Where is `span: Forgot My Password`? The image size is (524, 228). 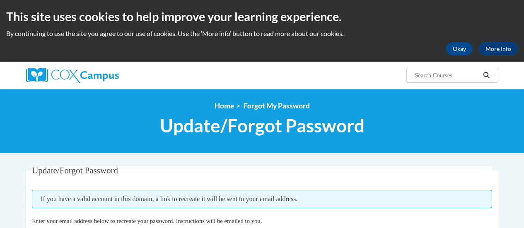
span: Forgot My Password is located at coordinates (277, 106).